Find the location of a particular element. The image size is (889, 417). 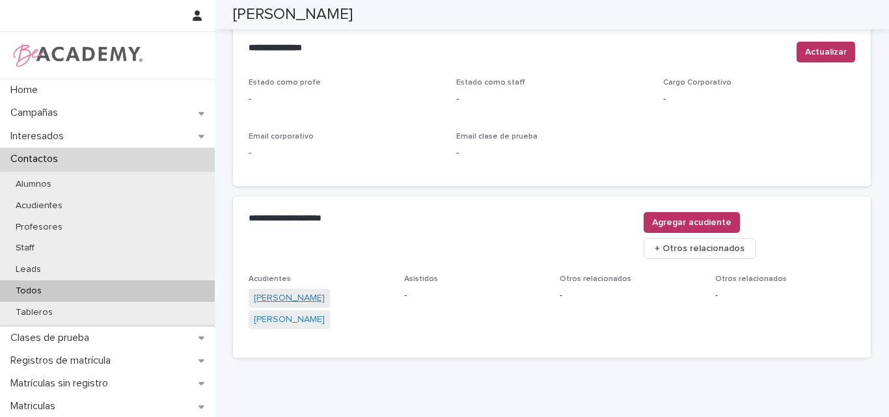

img: WPrjXfSUmiLcdUfaYY4Q is located at coordinates (77, 55).